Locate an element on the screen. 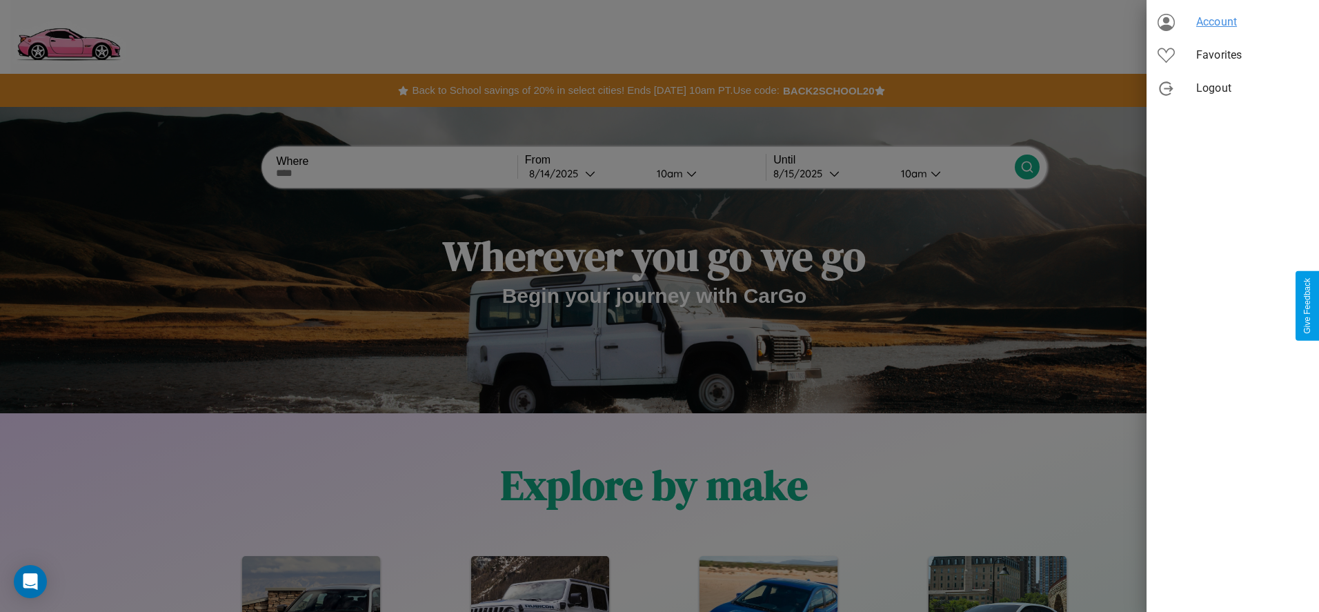  div: Account is located at coordinates (1233, 22).